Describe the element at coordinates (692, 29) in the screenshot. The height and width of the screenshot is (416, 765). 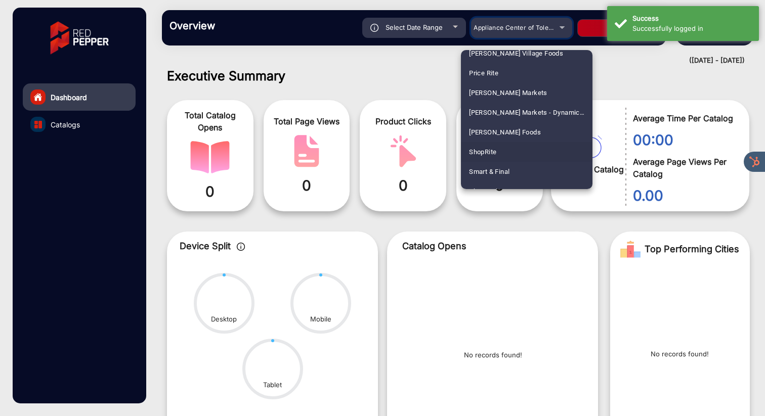
I see `div: Successfully logged in` at that location.